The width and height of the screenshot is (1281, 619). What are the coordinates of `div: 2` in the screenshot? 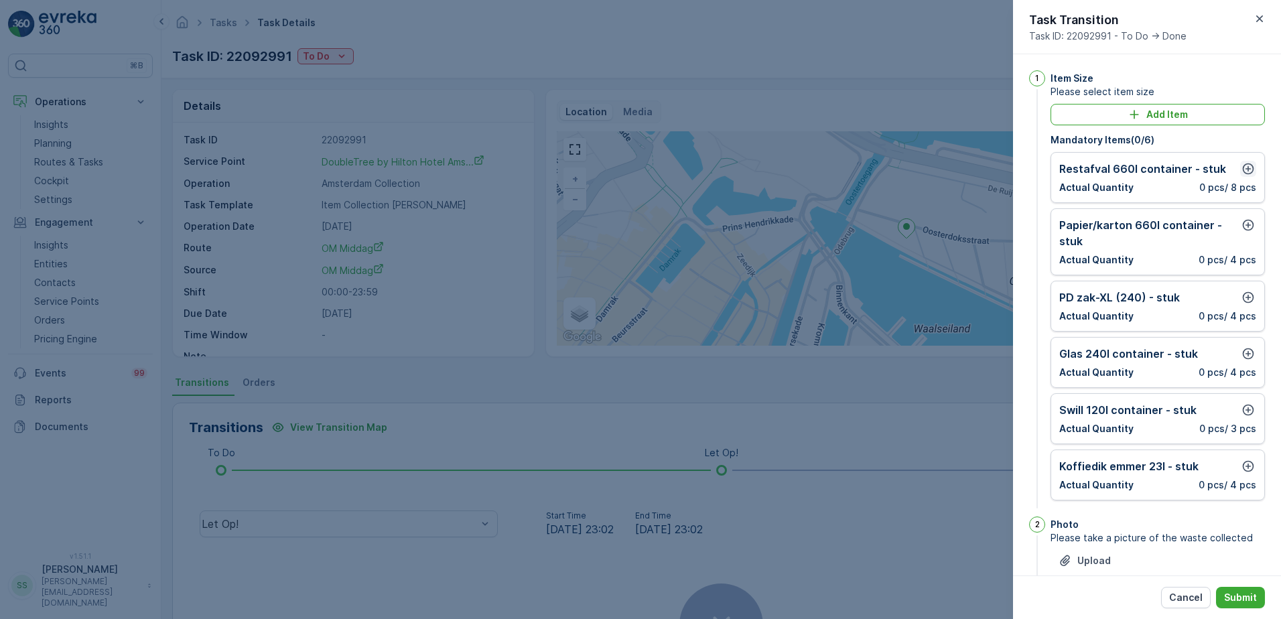 It's located at (1037, 525).